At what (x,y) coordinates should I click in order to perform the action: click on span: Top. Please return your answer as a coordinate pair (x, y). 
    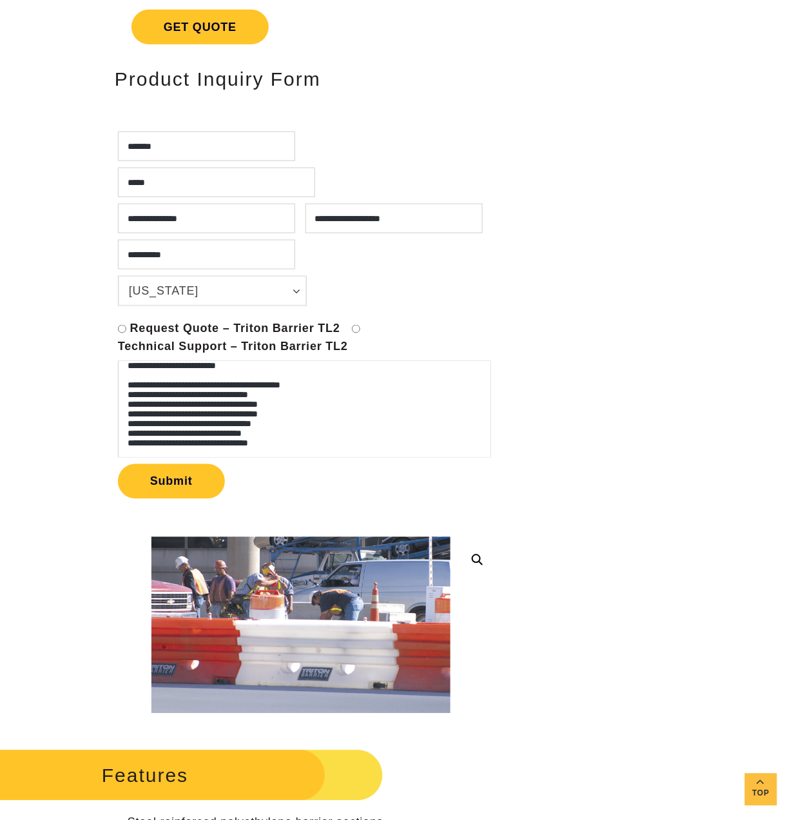
    Looking at the image, I should click on (761, 794).